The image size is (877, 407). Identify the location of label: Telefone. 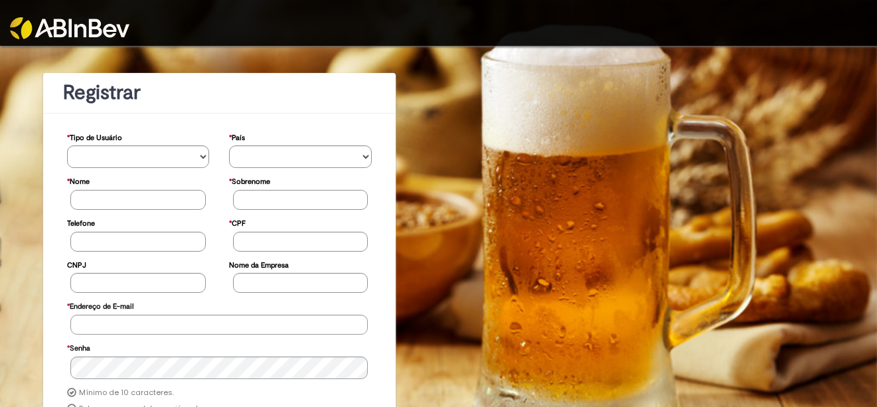
(81, 222).